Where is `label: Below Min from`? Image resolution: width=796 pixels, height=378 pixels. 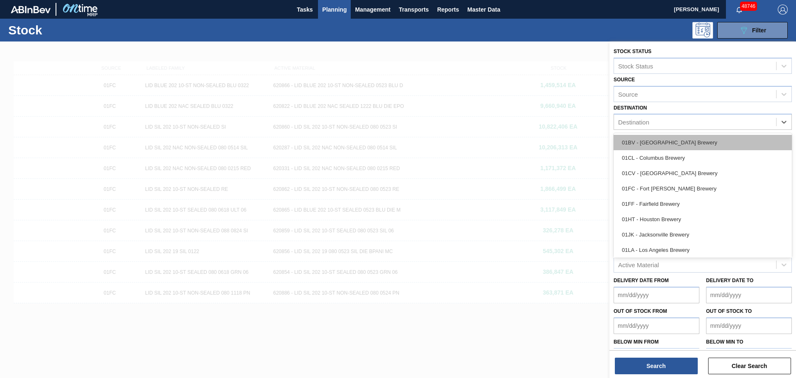
label: Below Min from is located at coordinates (636, 342).